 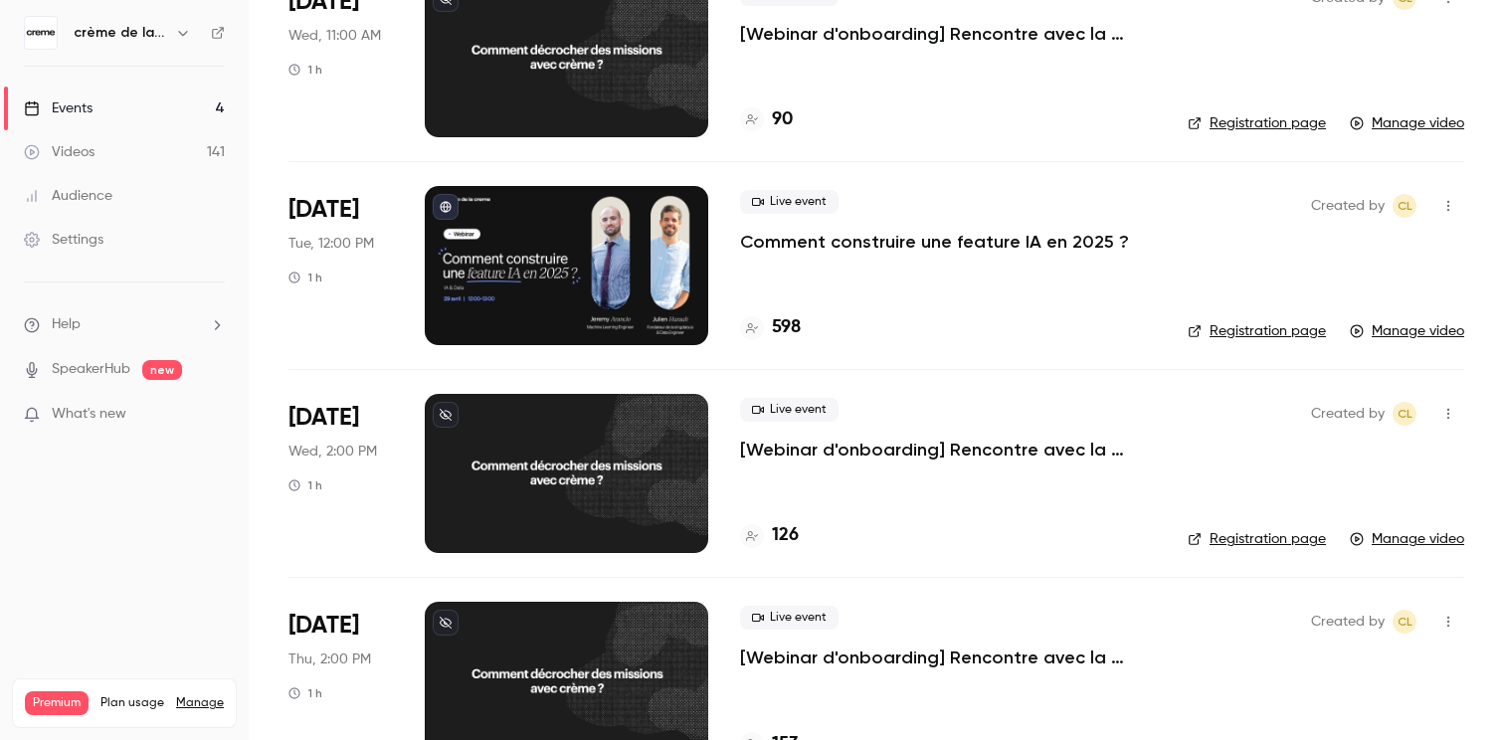 I want to click on span: Tue, 12:00 PM, so click(x=331, y=244).